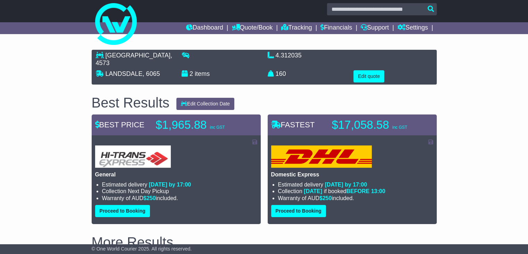 The height and width of the screenshot is (254, 528). What do you see at coordinates (352, 174) in the screenshot?
I see `p: Domestic Express` at bounding box center [352, 174].